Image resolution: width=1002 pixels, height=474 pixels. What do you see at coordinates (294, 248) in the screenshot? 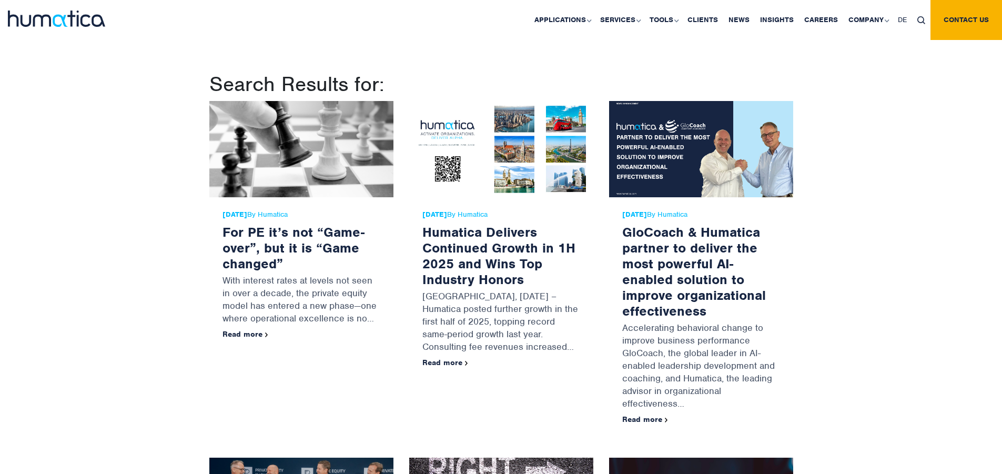
I see `a: For PE it’s not “Game-over”, but it is “Game changed”` at bounding box center [294, 248].